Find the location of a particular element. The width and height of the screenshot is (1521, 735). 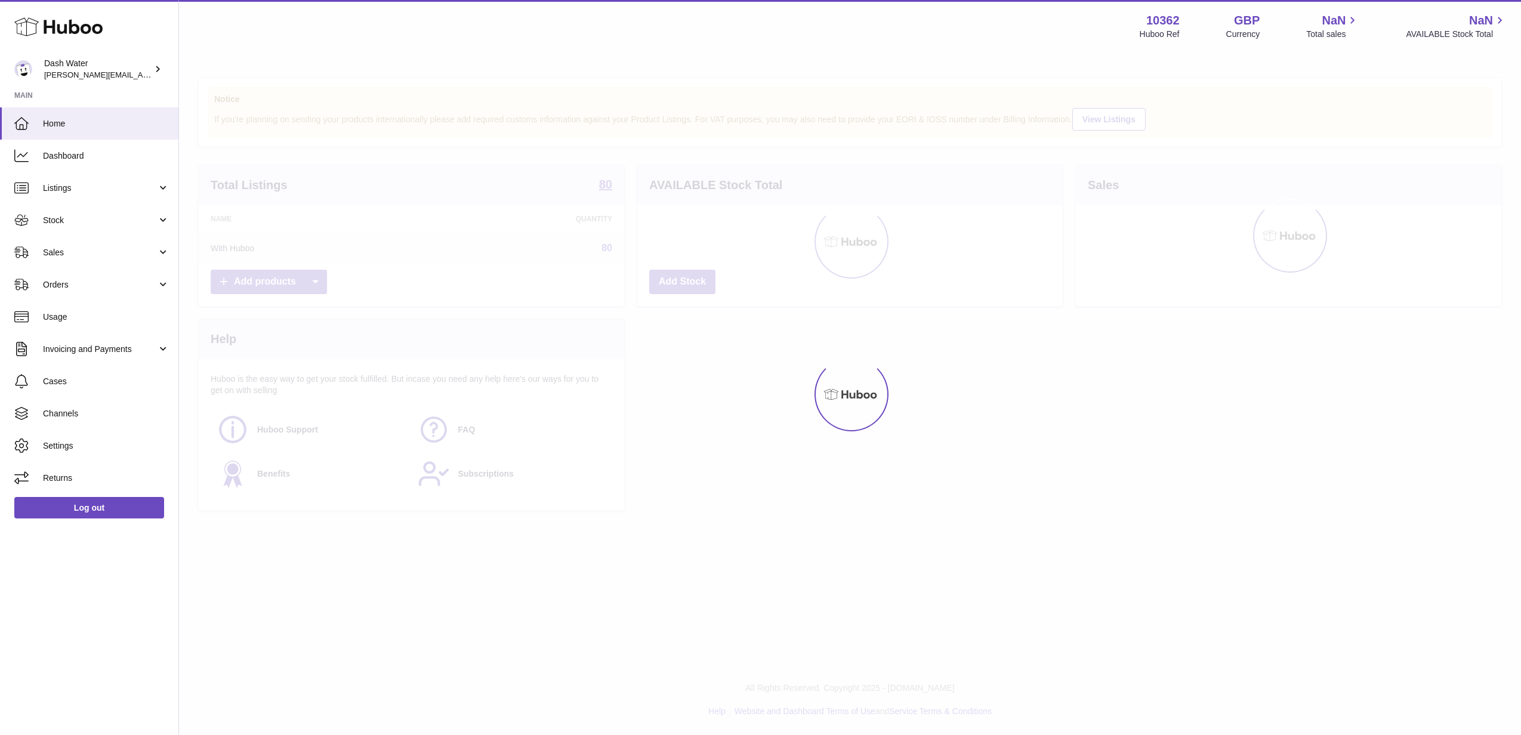

img: james@dash-water.com is located at coordinates (23, 69).